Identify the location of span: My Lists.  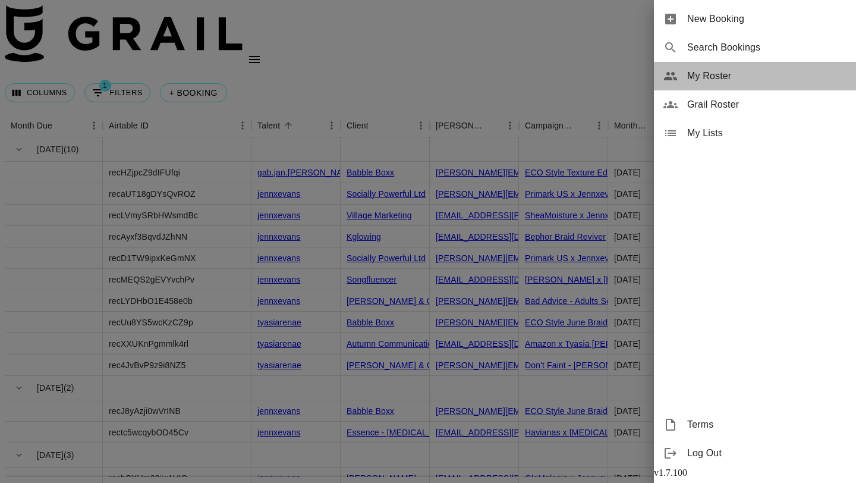
(767, 133).